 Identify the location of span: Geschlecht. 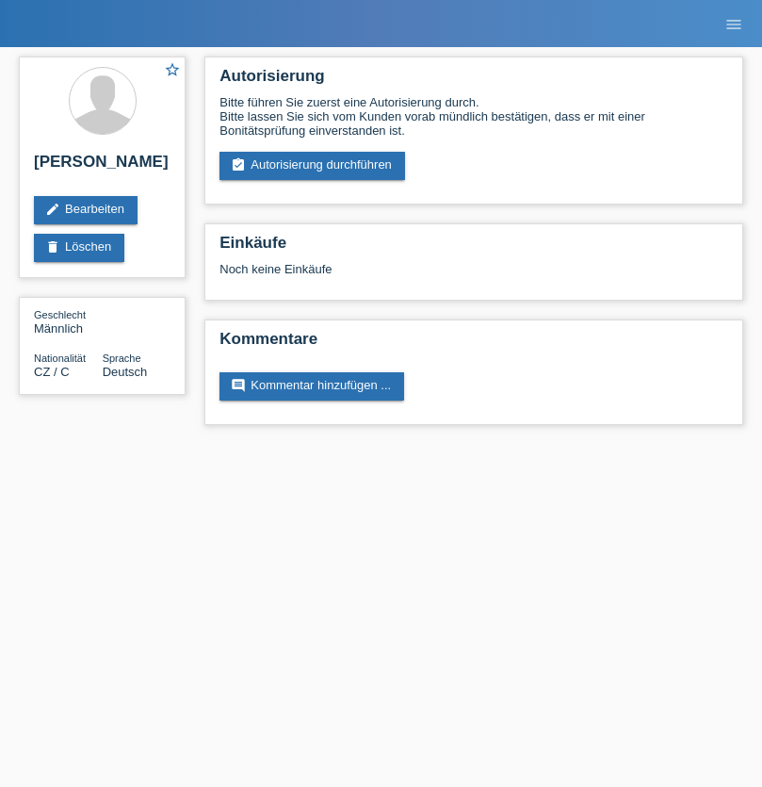
(59, 315).